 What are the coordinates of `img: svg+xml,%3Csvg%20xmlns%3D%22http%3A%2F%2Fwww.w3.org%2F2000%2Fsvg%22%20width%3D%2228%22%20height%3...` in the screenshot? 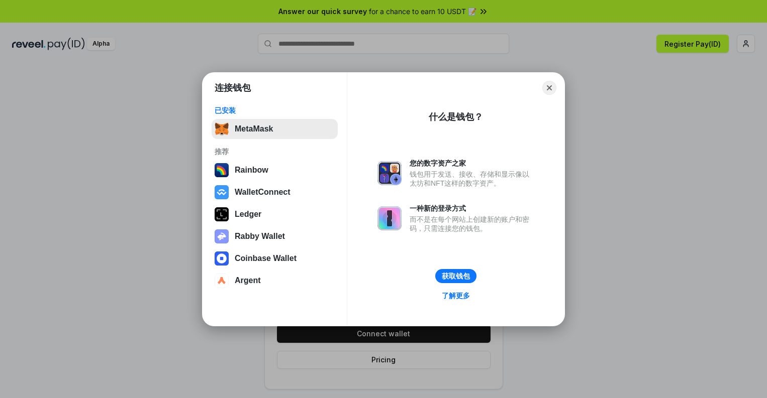 It's located at (222, 215).